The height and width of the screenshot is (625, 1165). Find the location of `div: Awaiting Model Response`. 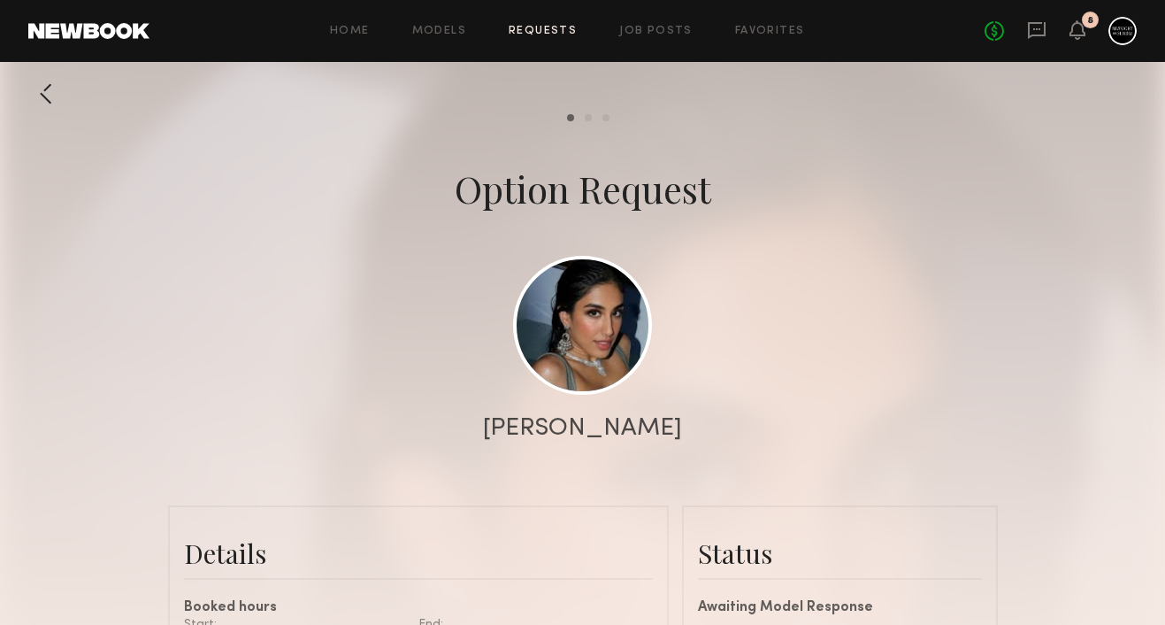

div: Awaiting Model Response is located at coordinates (840, 608).